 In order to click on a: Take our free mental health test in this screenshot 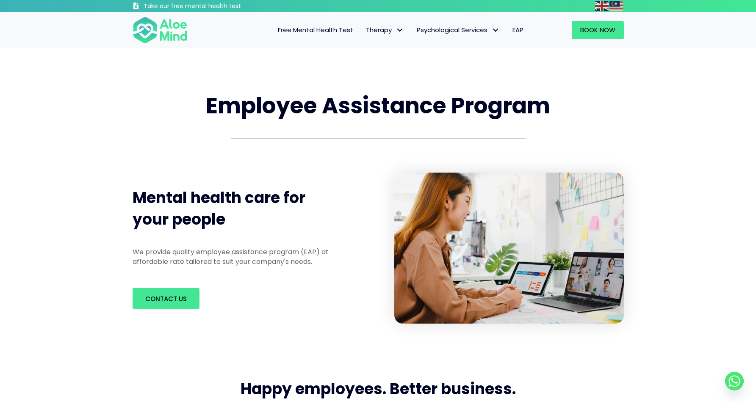, I will do `click(209, 7)`.